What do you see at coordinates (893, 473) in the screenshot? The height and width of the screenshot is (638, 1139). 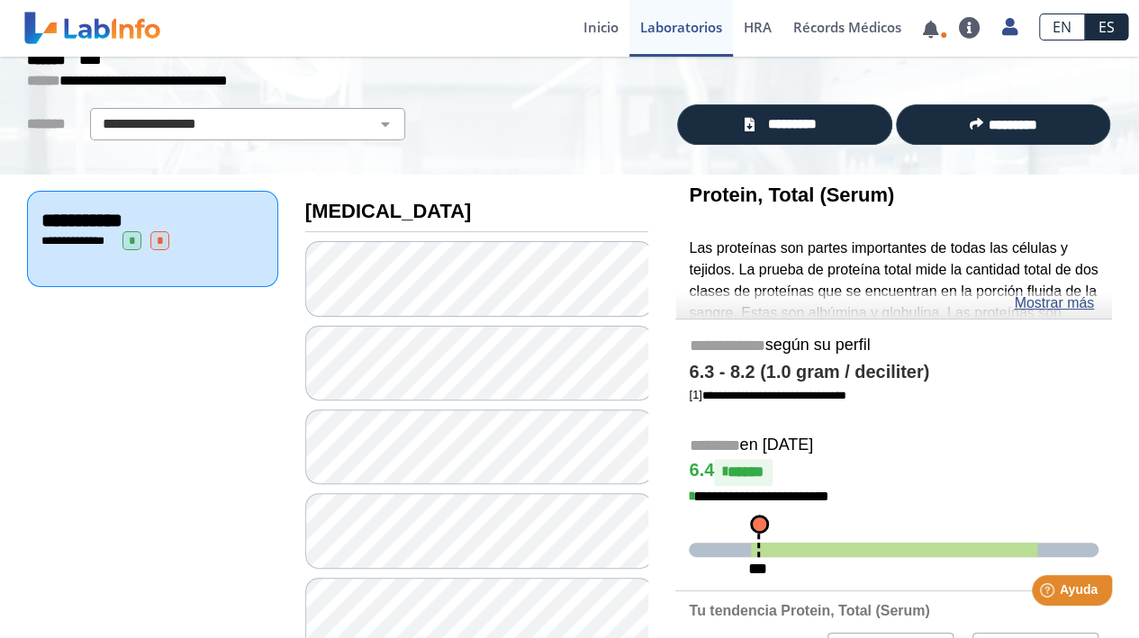 I see `h4: 6.4` at bounding box center [893, 473].